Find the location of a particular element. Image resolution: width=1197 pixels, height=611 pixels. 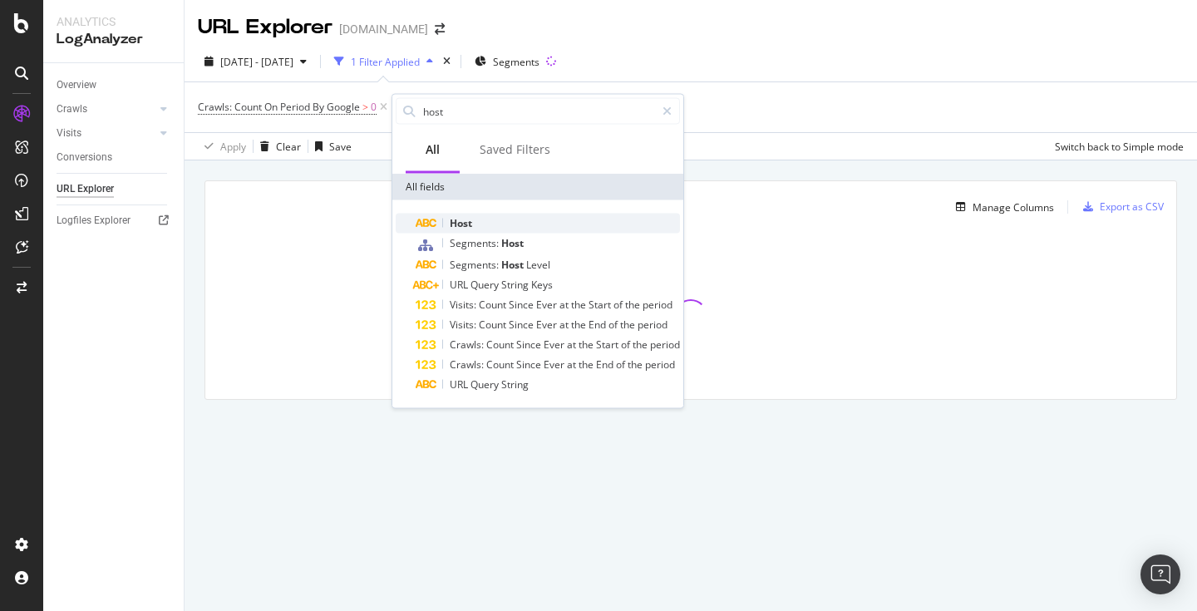

div: times is located at coordinates (446, 62).